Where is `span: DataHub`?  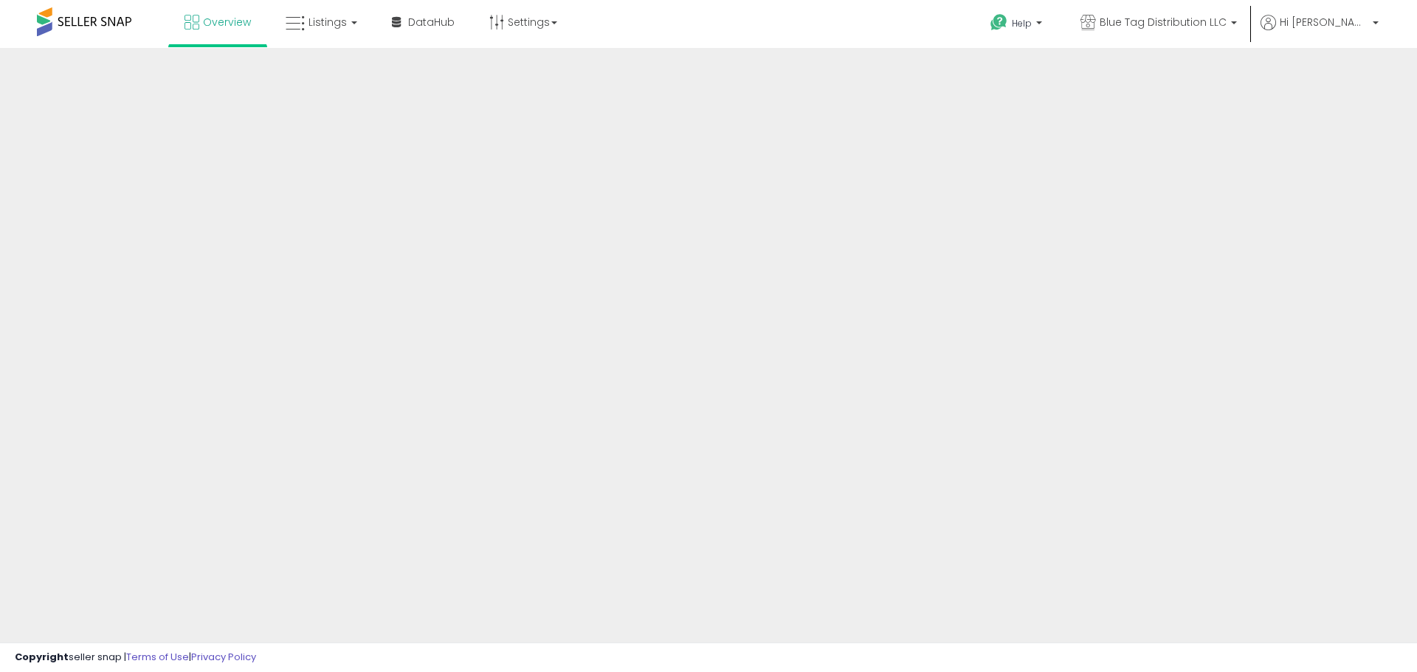 span: DataHub is located at coordinates (431, 22).